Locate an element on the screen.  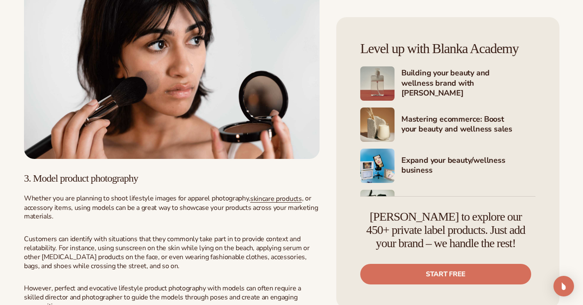
a: Shopify Image 5 Marketing your beauty and wellness brand 101 is located at coordinates (447, 207).